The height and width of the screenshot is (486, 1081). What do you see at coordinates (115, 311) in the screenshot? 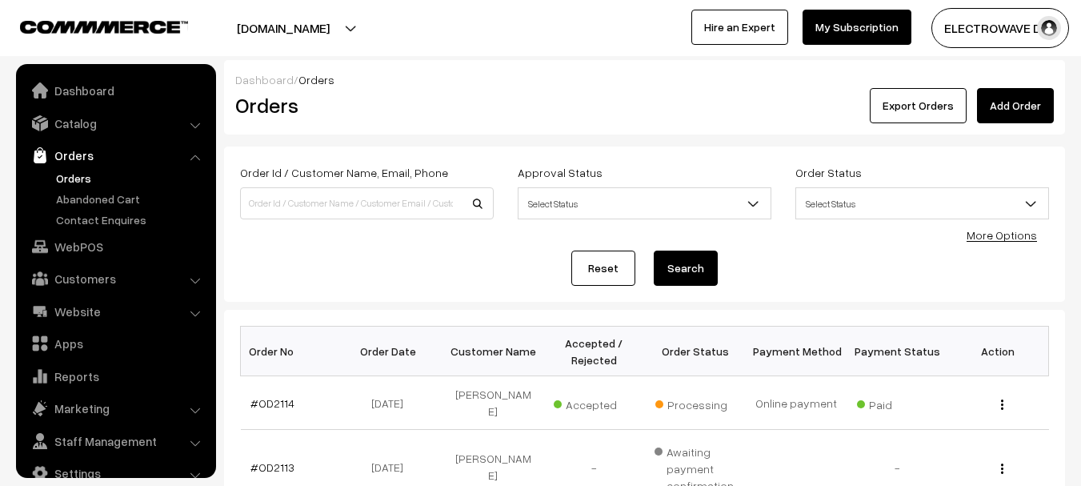
I see `a: Website` at bounding box center [115, 311].